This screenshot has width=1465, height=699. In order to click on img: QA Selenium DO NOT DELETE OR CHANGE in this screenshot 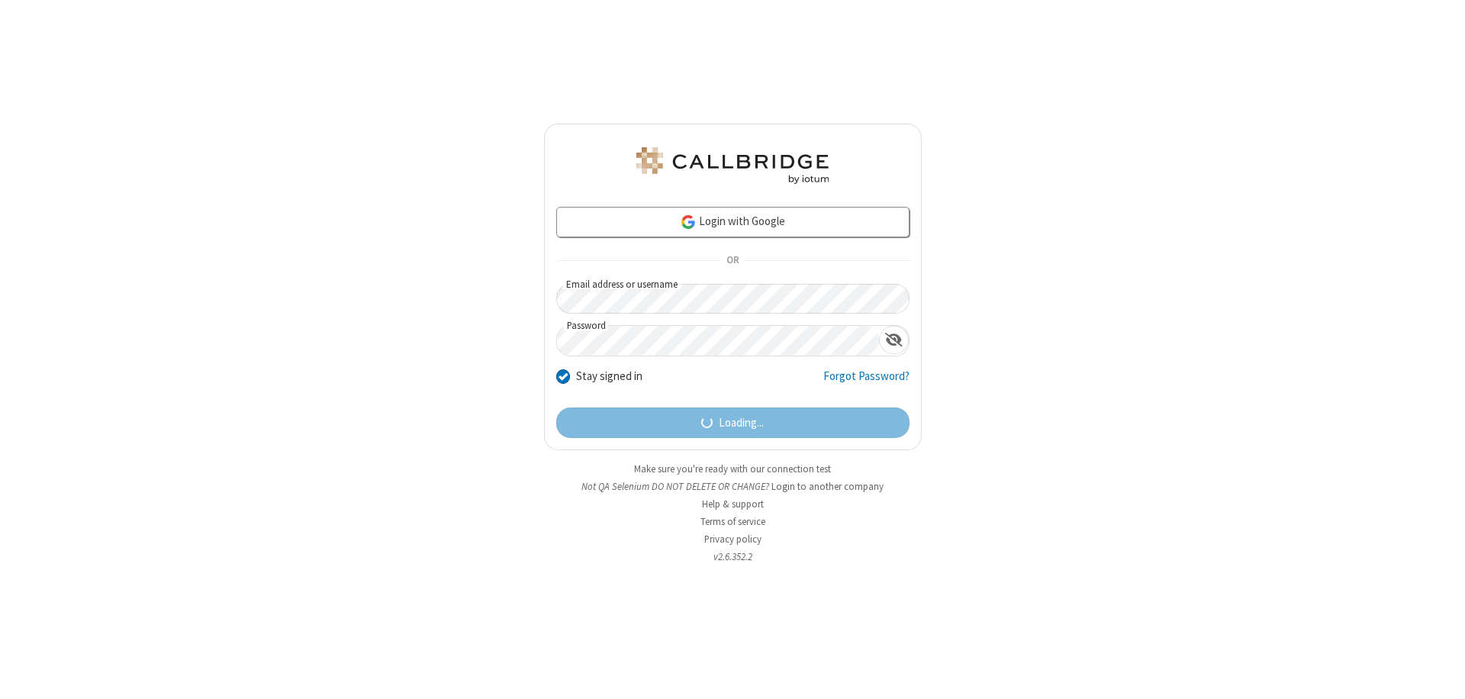, I will do `click(733, 166)`.